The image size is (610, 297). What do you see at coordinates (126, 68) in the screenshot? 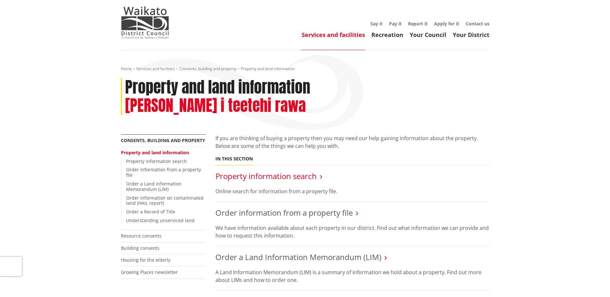
I see `a: Home` at bounding box center [126, 68].